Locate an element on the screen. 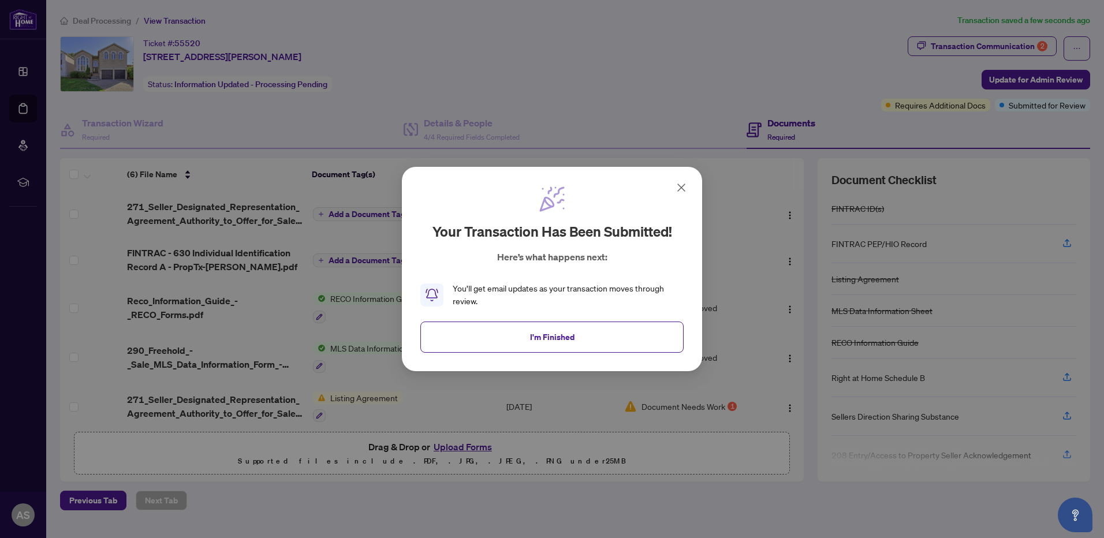 This screenshot has height=538, width=1104. span: I'm Finished is located at coordinates (552, 337).